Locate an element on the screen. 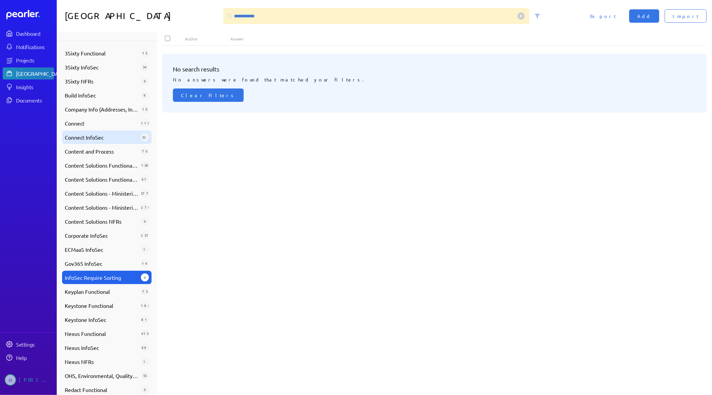  p: No answers were found that matched your filters. is located at coordinates (434, 78).